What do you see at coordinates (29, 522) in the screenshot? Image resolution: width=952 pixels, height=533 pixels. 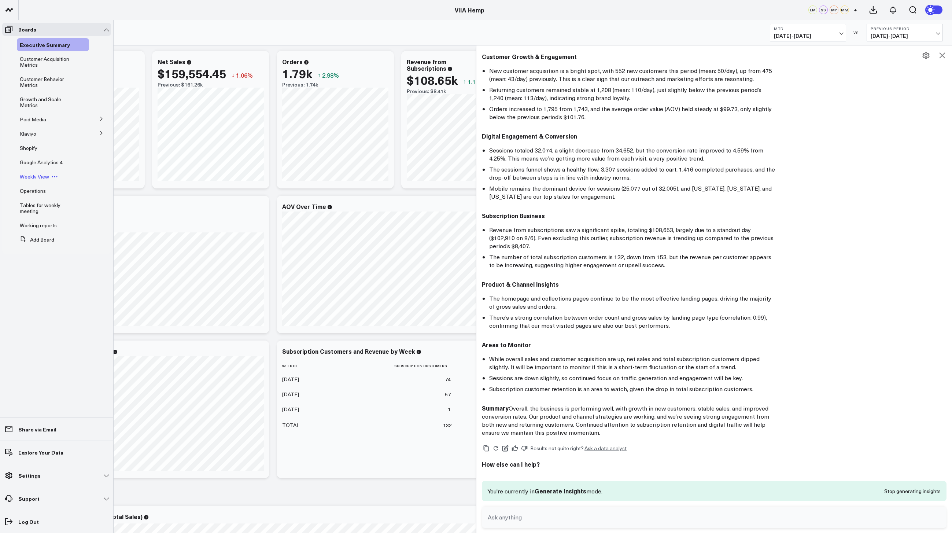 I see `p: Log Out` at bounding box center [29, 522].